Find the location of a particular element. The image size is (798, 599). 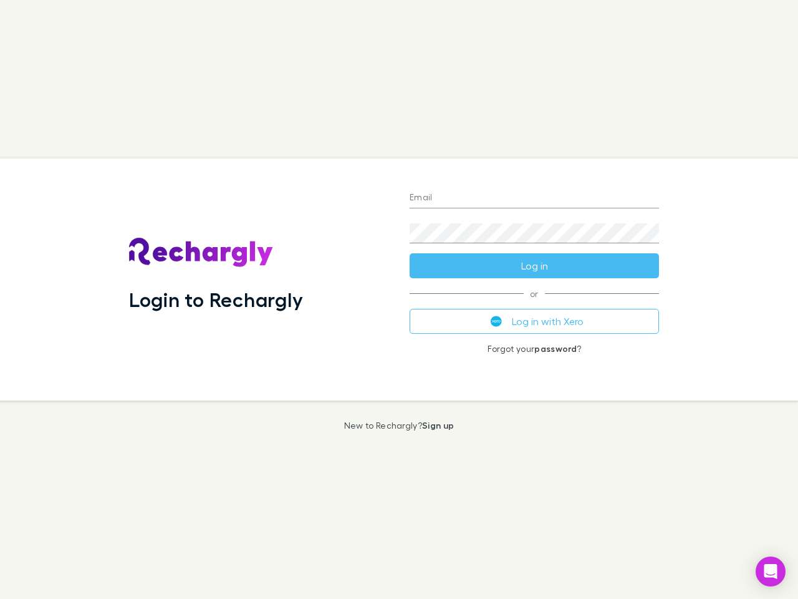

img: Xero's logo is located at coordinates (496, 321).